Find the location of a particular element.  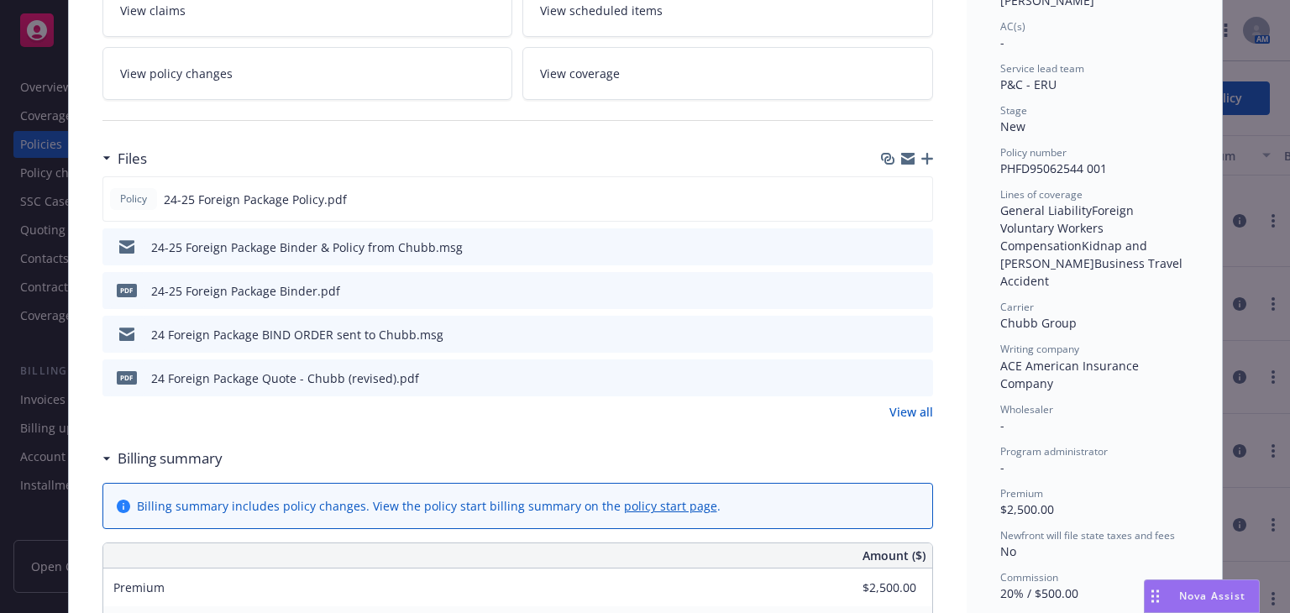

span: $2,500.00 is located at coordinates (1027, 509).